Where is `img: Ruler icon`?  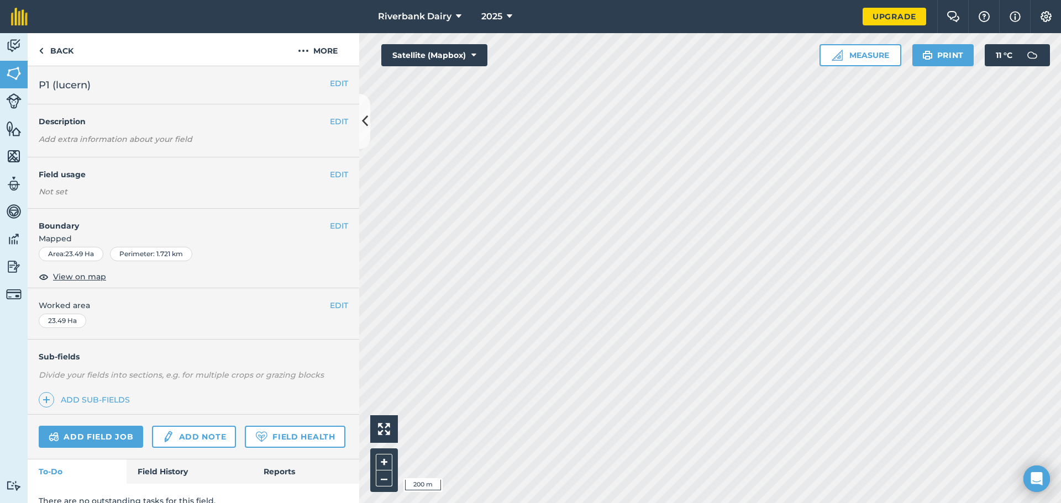 img: Ruler icon is located at coordinates (837, 55).